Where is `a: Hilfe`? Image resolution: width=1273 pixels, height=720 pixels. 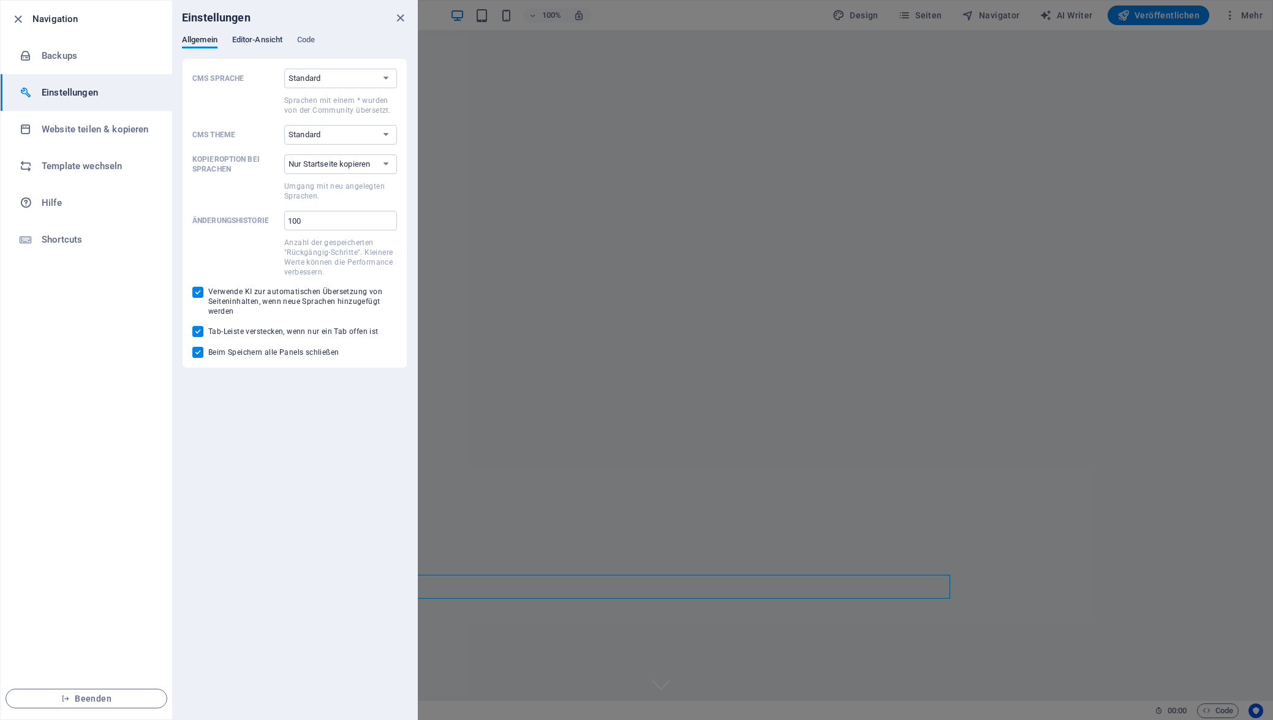
a: Hilfe is located at coordinates (86, 203).